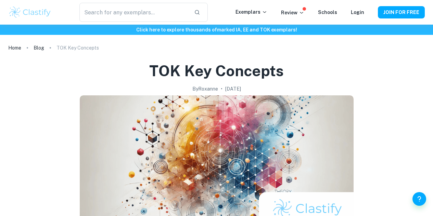  Describe the element at coordinates (327, 12) in the screenshot. I see `a: Schools` at that location.